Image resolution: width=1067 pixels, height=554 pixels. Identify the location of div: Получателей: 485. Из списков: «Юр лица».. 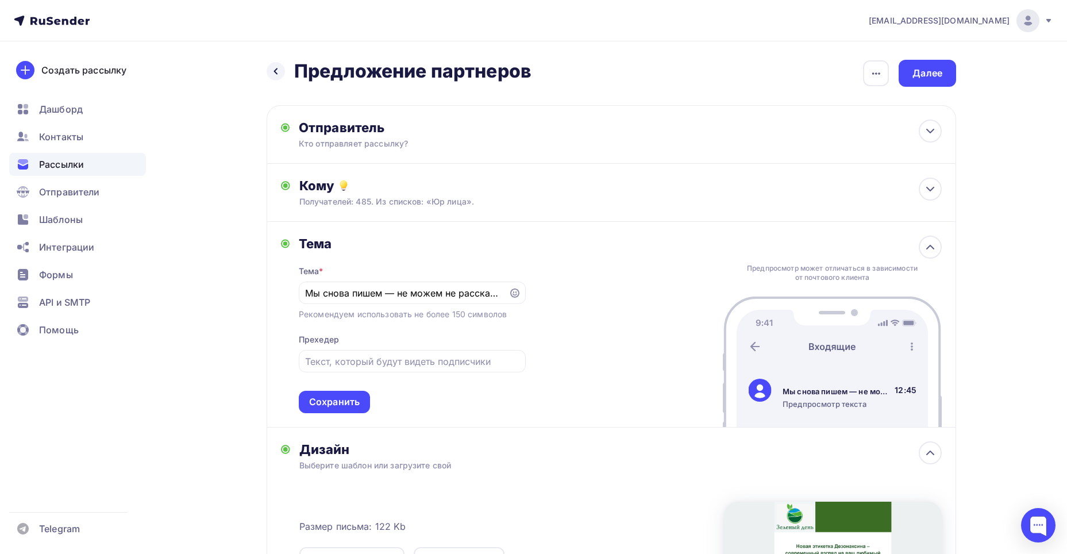
(589, 202).